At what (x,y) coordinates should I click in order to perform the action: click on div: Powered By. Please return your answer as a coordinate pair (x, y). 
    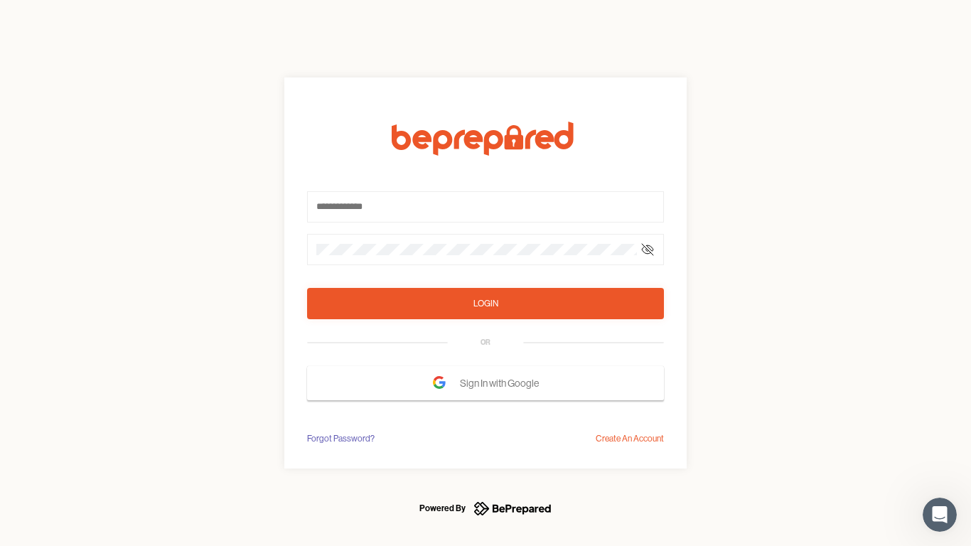
    Looking at the image, I should click on (442, 508).